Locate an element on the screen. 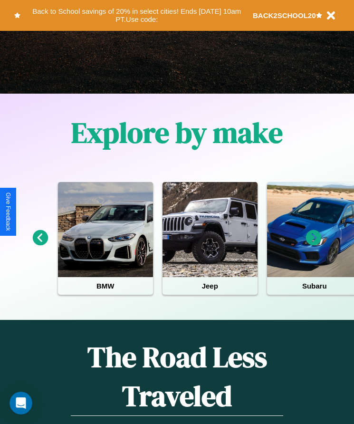 The image size is (354, 424). b: BACK2SCHOOL20 is located at coordinates (285, 15).